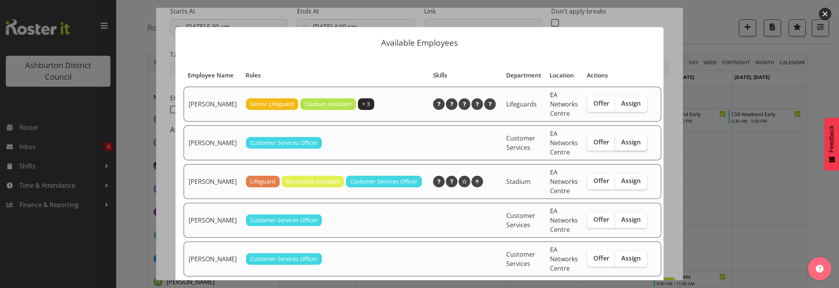  Describe the element at coordinates (328, 104) in the screenshot. I see `span: Stadium Assistant` at that location.